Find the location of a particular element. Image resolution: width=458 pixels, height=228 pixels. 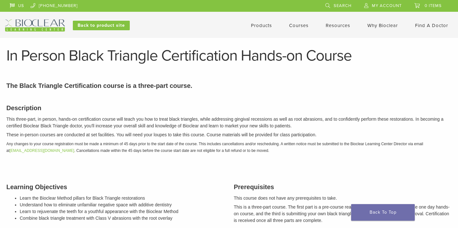

a: Find A Doctor is located at coordinates (432, 25).